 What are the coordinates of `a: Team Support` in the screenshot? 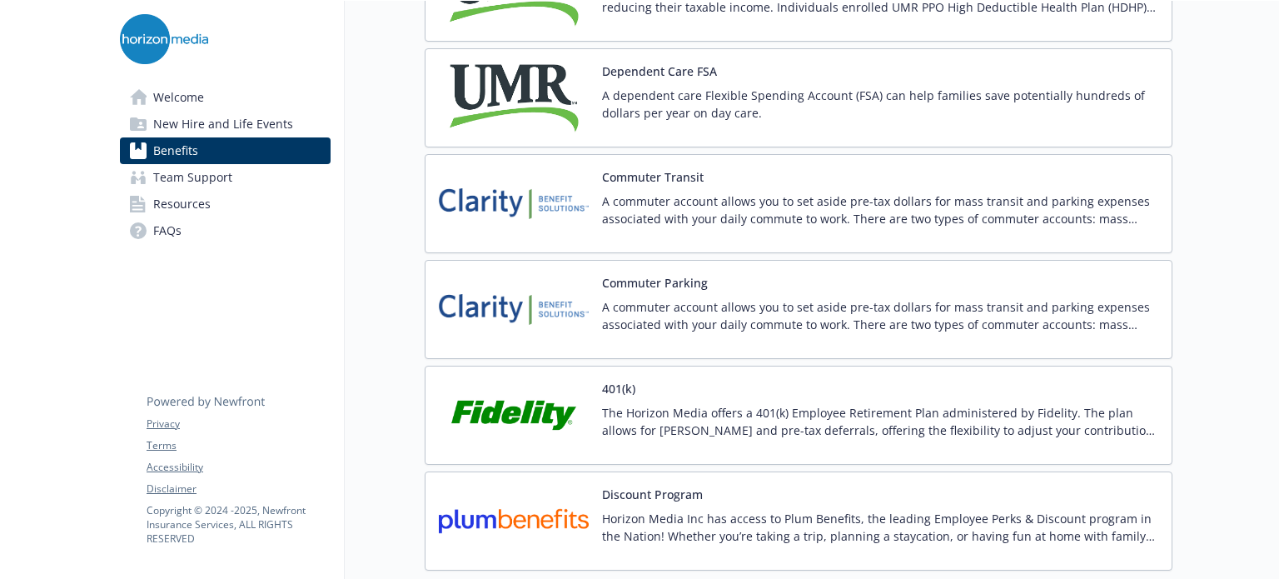 It's located at (225, 177).